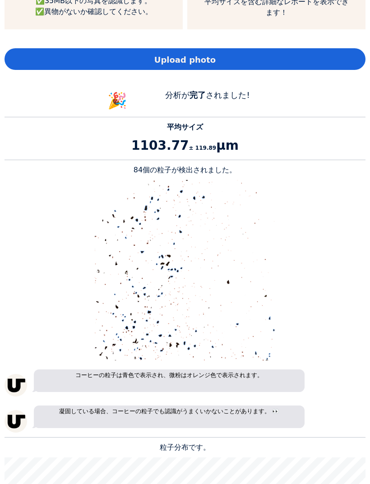 The image size is (370, 484). What do you see at coordinates (185, 170) in the screenshot?
I see `p: 84個の粒子が検出されました。` at bounding box center [185, 170].